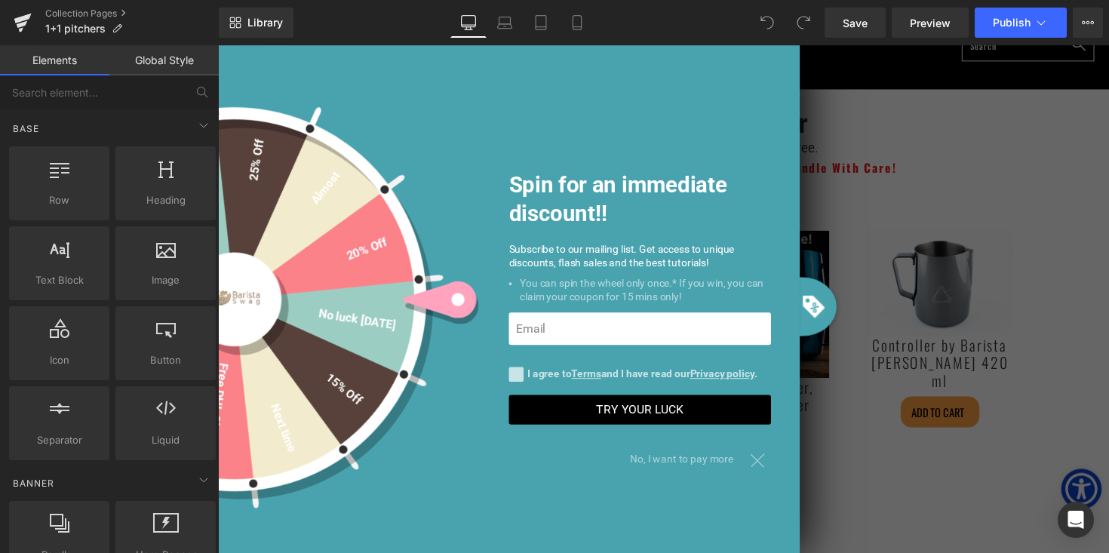  What do you see at coordinates (432, 158) in the screenshot?
I see `div: Spin for an immediate discount!!` at bounding box center [432, 158].